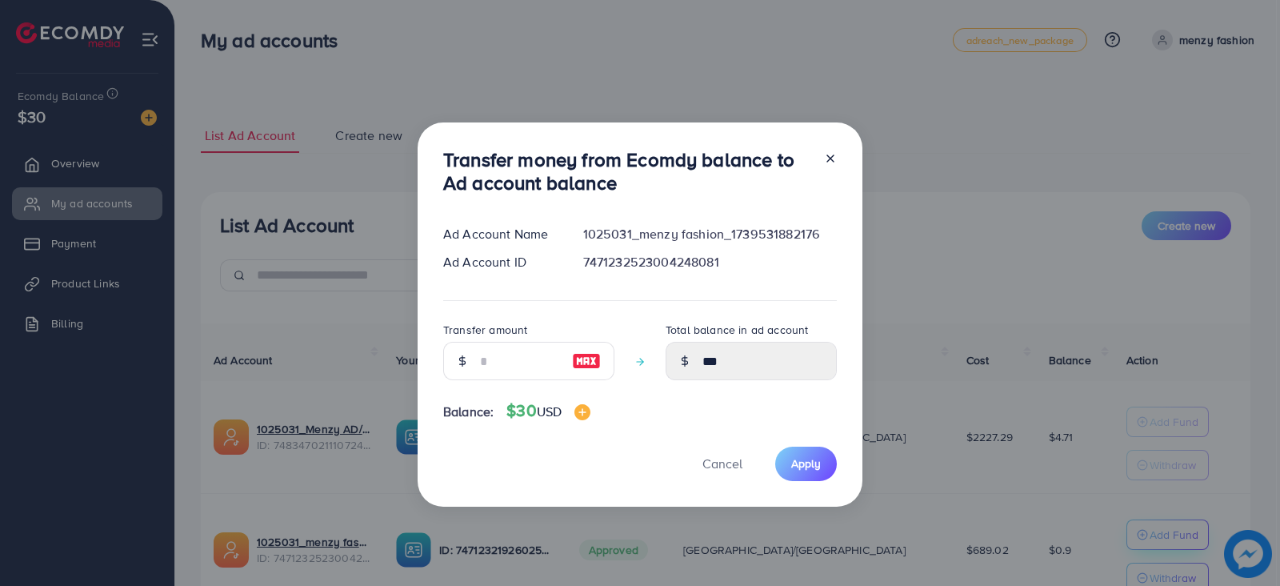 The width and height of the screenshot is (1280, 586). Describe the element at coordinates (709, 262) in the screenshot. I see `div: 7471232523004248081` at that location.